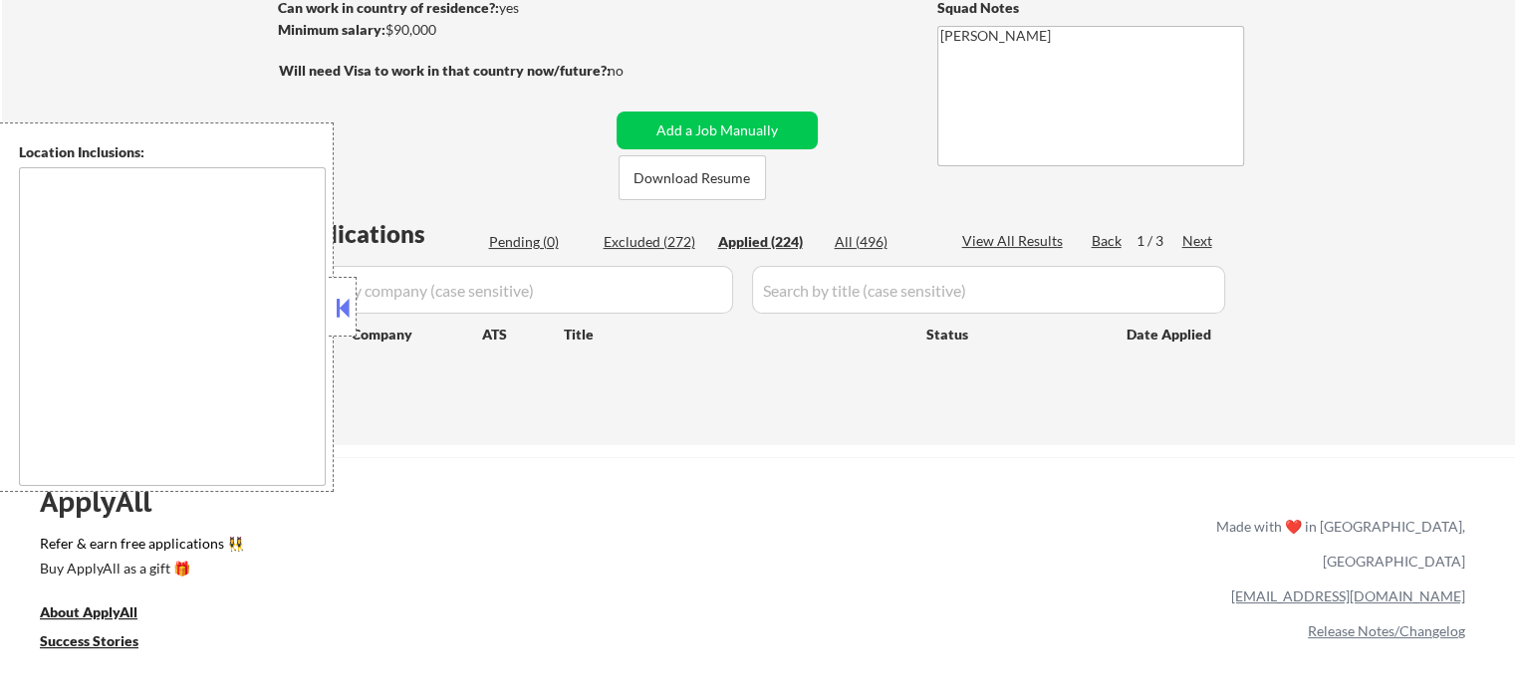  I want to click on div: Date Applied, so click(1170, 335).